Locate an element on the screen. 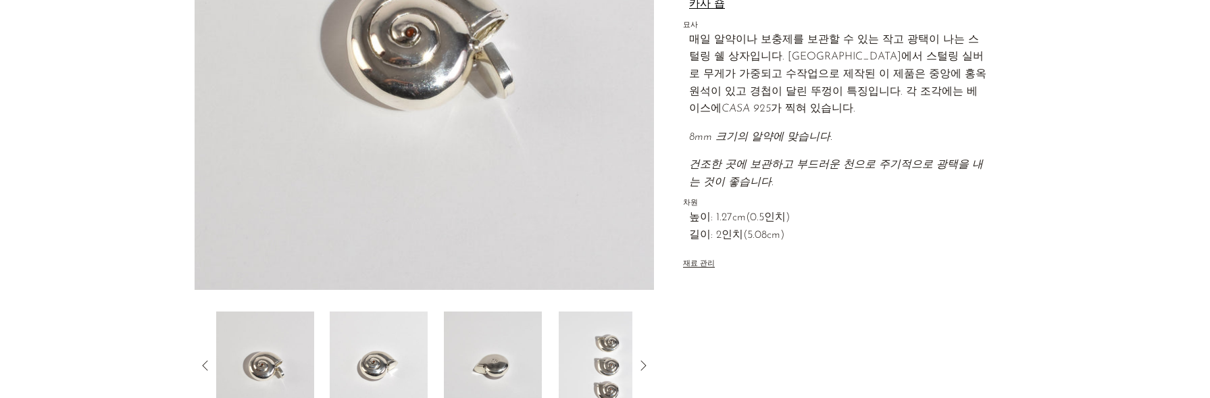 The height and width of the screenshot is (398, 1210). span: 묘사 is located at coordinates (835, 26).